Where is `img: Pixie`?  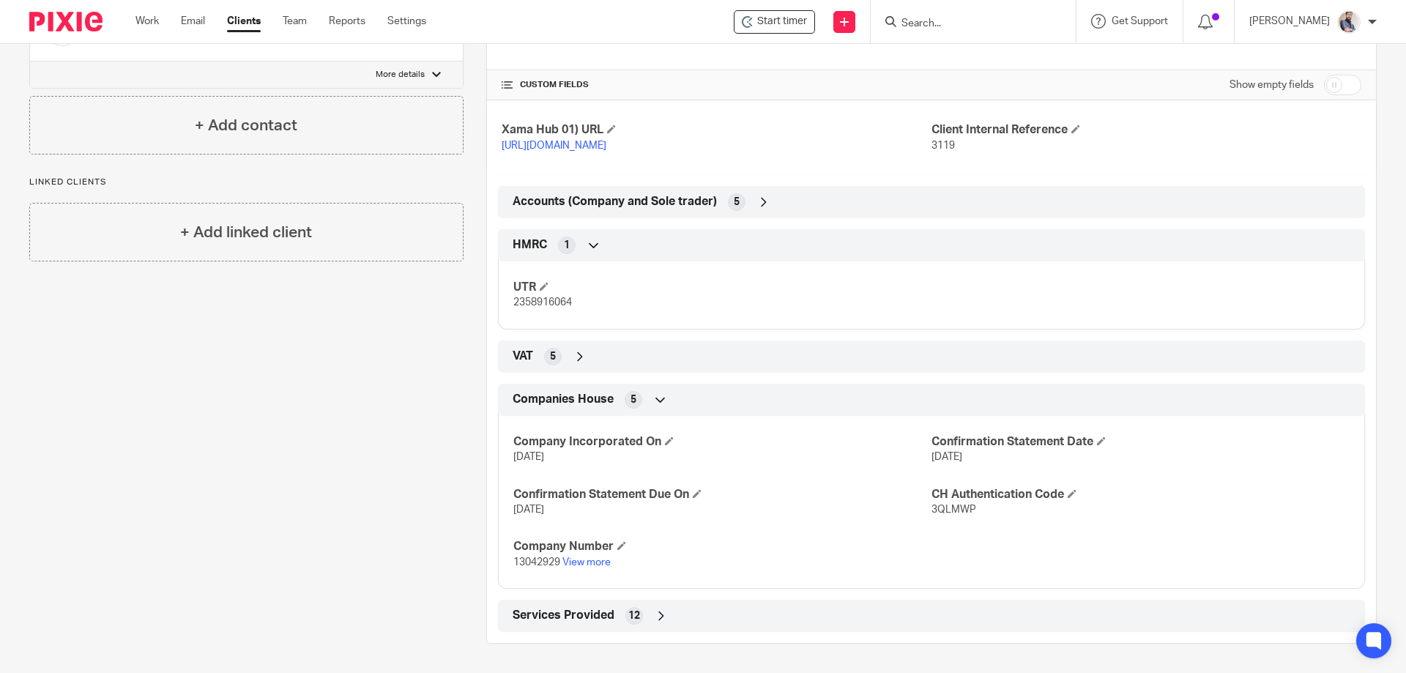
img: Pixie is located at coordinates (66, 21).